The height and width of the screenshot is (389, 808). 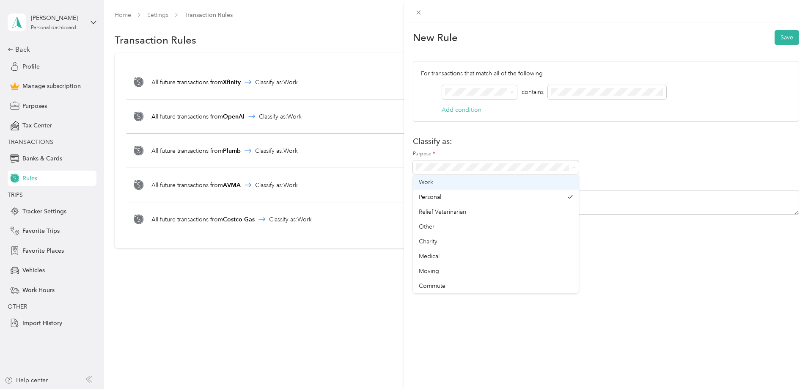 I want to click on button: Save, so click(x=787, y=37).